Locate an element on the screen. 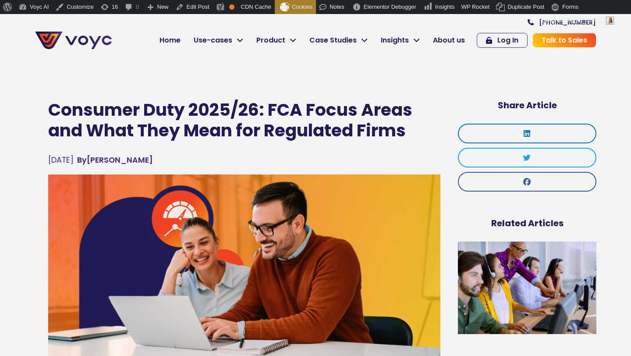 The height and width of the screenshot is (356, 631). span: Talk to Sales is located at coordinates (565, 40).